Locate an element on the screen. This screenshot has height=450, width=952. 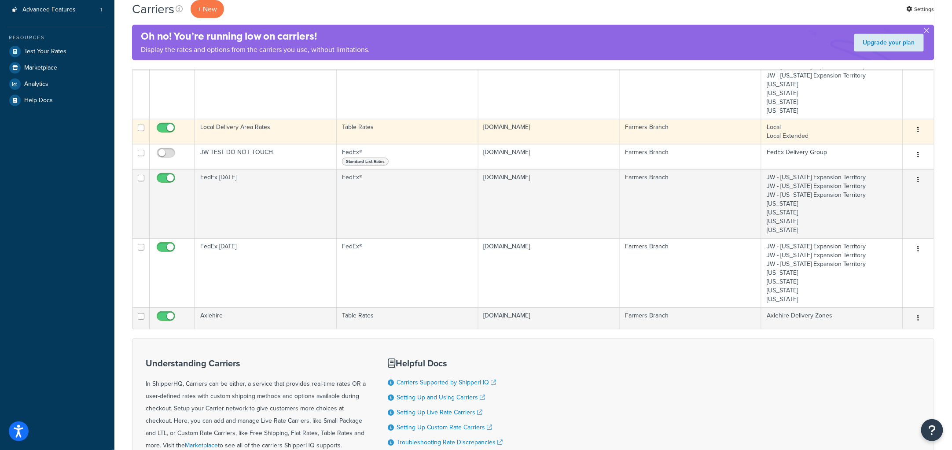
li: Test Your Rates is located at coordinates (57, 51).